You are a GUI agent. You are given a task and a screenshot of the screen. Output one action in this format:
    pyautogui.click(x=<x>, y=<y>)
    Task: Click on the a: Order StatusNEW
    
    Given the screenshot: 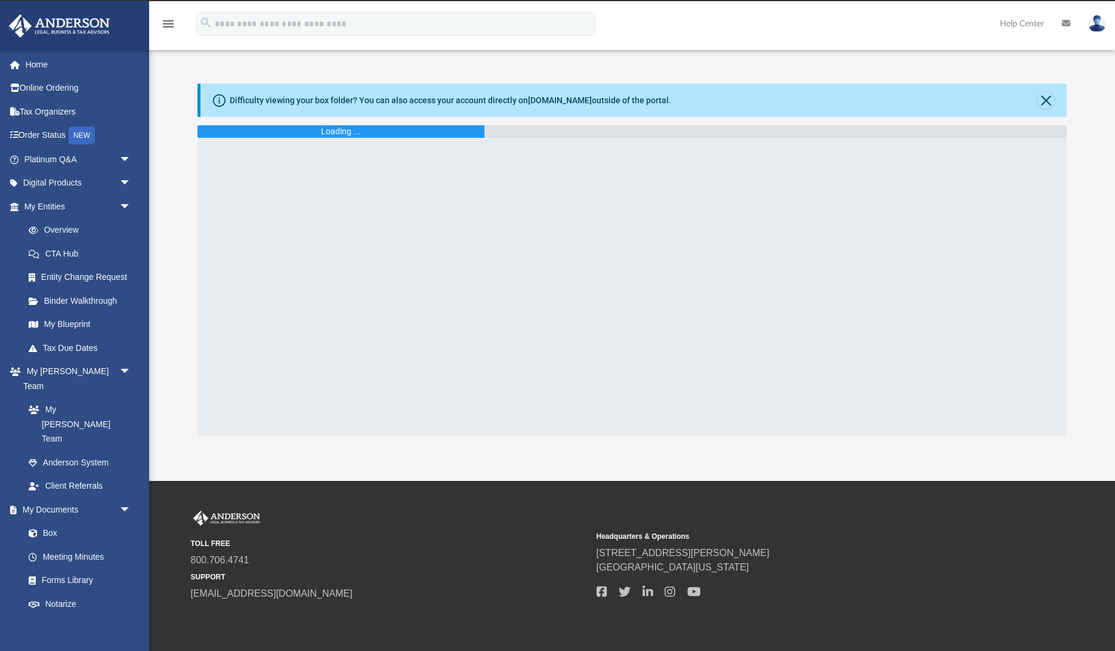 What is the action you would take?
    pyautogui.click(x=79, y=135)
    